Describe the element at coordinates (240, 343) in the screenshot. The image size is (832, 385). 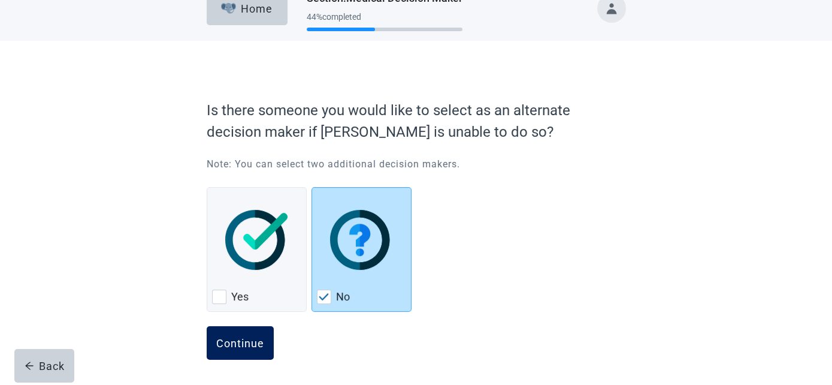
I see `button: Continue` at that location.